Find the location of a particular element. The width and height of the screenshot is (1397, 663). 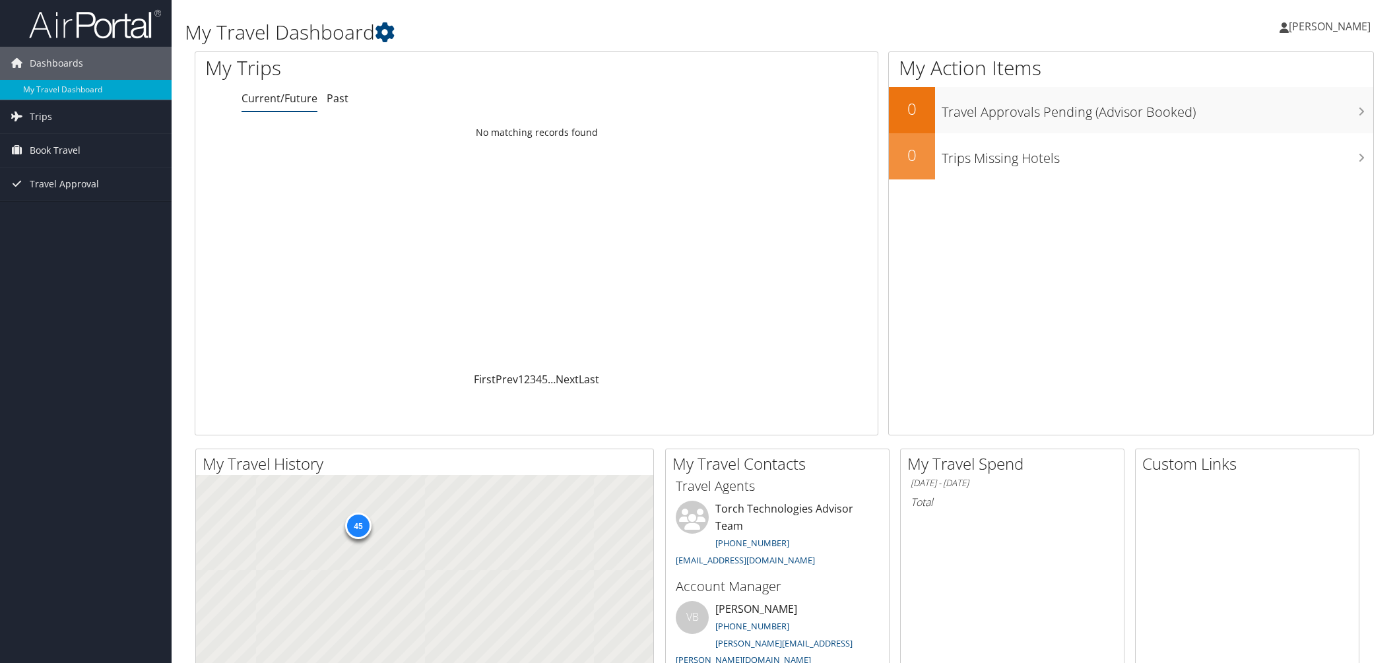

a: 4 is located at coordinates (538, 379).